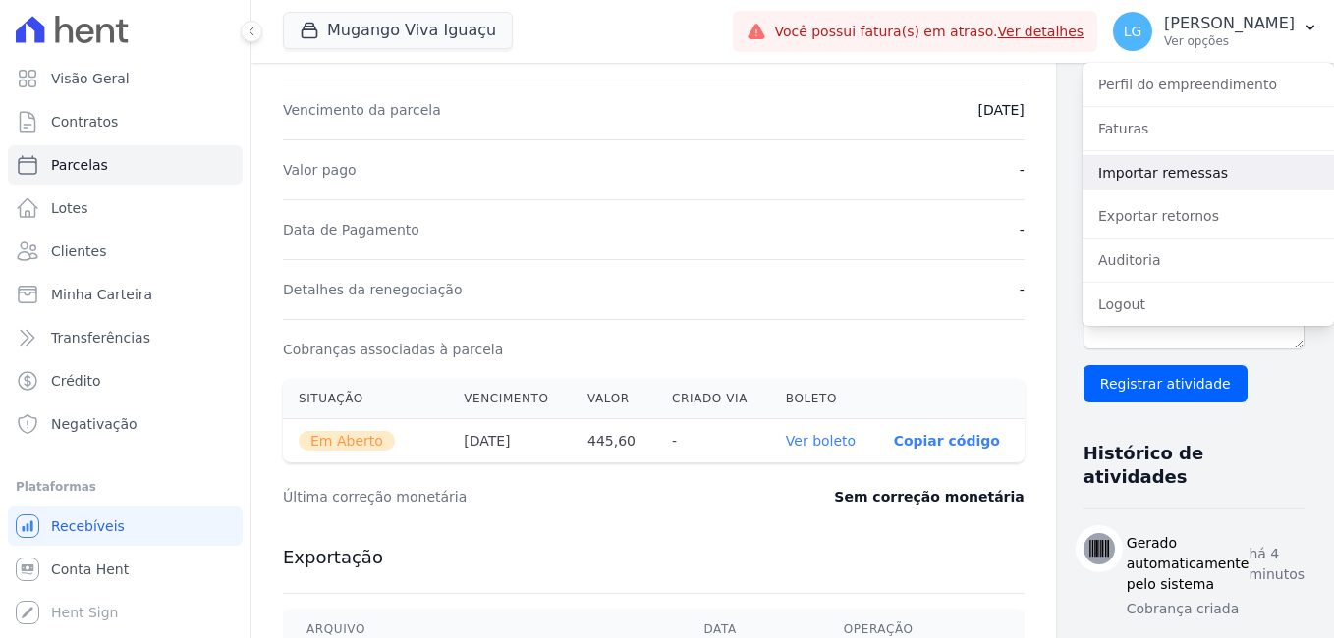 Image resolution: width=1334 pixels, height=638 pixels. Describe the element at coordinates (361, 110) in the screenshot. I see `dt: Vencimento da parcela` at that location.